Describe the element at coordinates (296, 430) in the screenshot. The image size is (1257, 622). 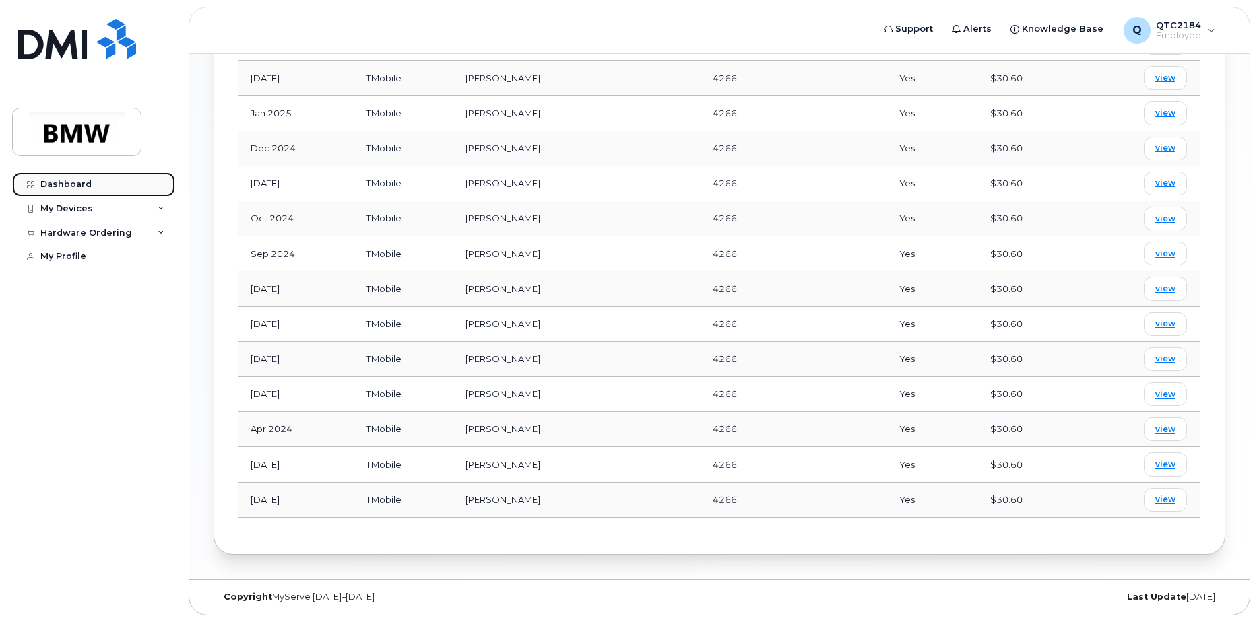
I see `td: Apr 2024` at that location.